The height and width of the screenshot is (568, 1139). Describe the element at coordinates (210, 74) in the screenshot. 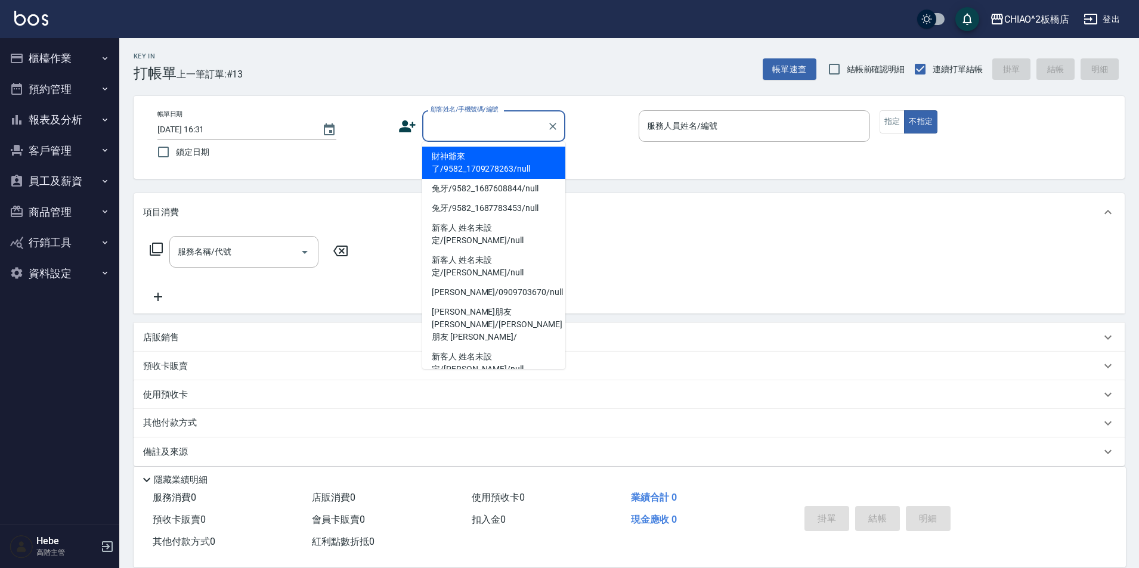

I see `span: 上一筆訂單:#13` at that location.